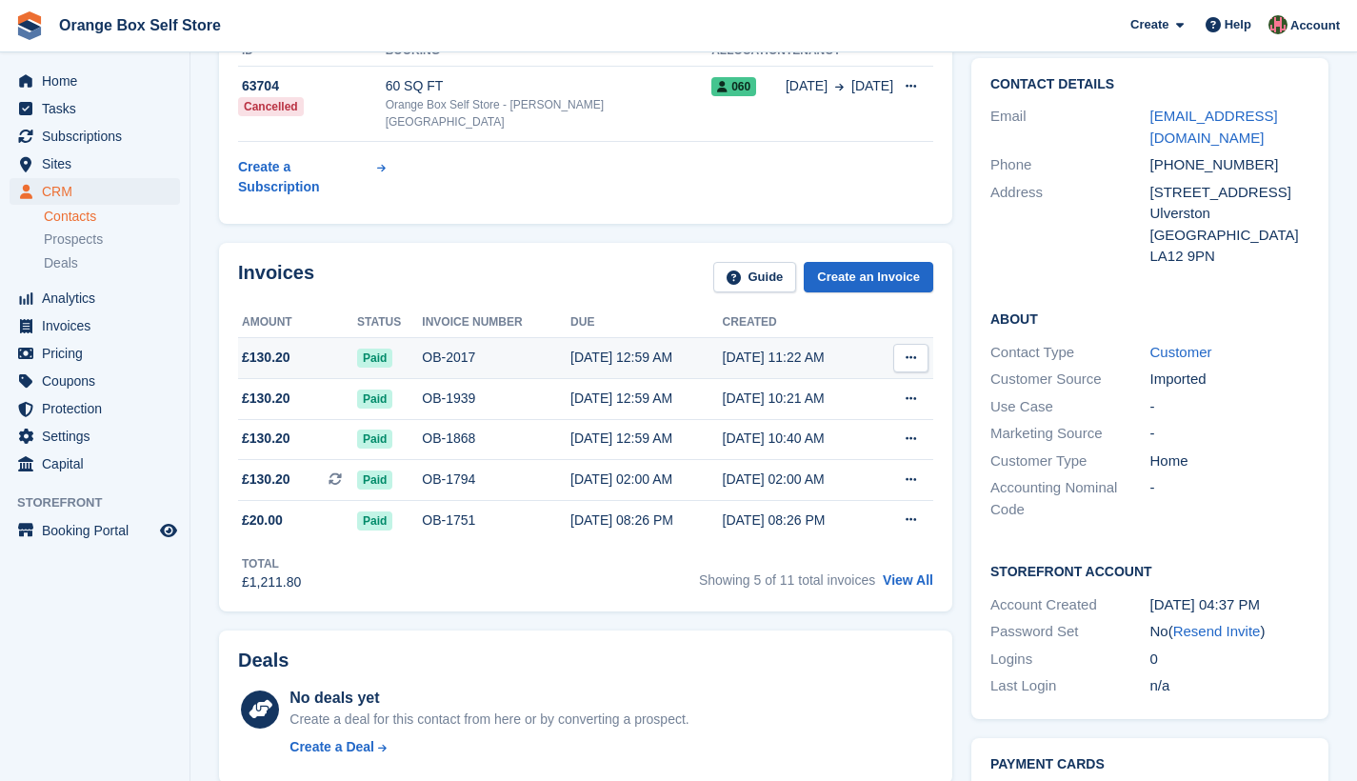 This screenshot has width=1357, height=781. I want to click on div: Customer Source, so click(1071, 379).